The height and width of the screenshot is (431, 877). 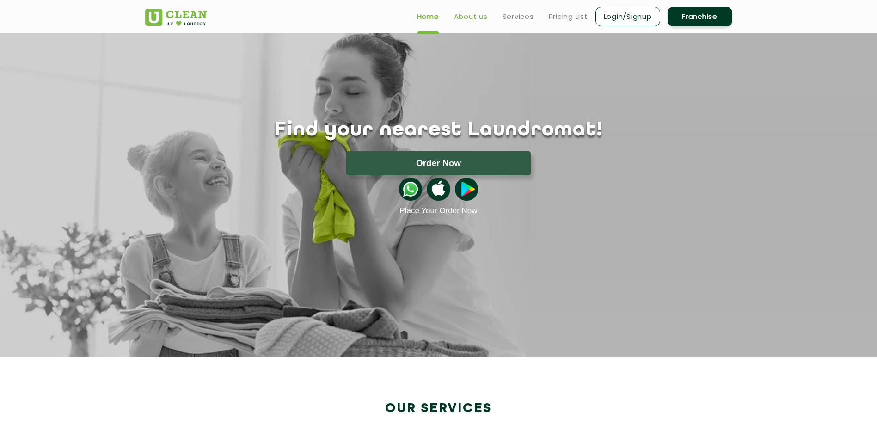 What do you see at coordinates (176, 17) in the screenshot?
I see `img: UClean Laundry and Dry Cleaning` at bounding box center [176, 17].